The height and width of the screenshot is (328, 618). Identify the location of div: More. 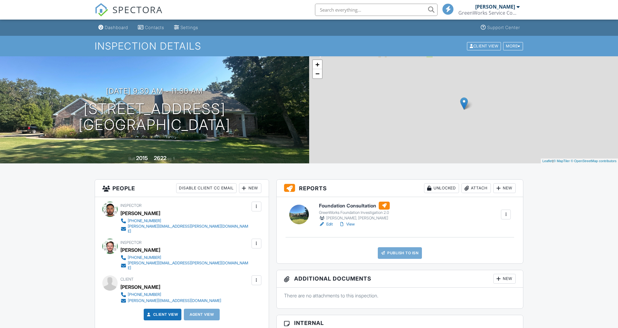
(513, 46).